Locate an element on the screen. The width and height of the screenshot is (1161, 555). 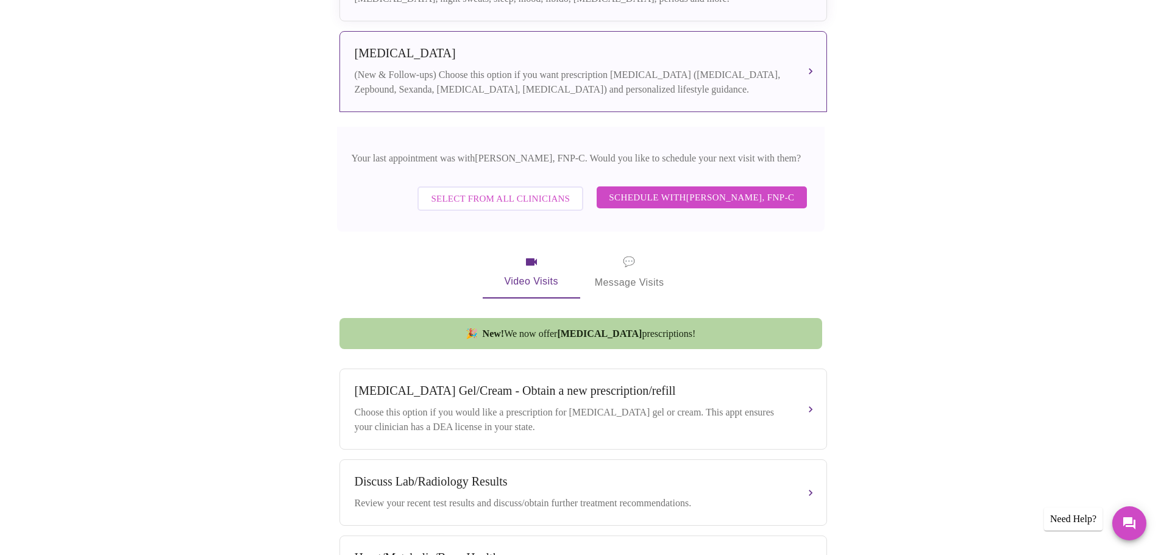
div: Discuss Lab/Radiology Results is located at coordinates (571, 481).